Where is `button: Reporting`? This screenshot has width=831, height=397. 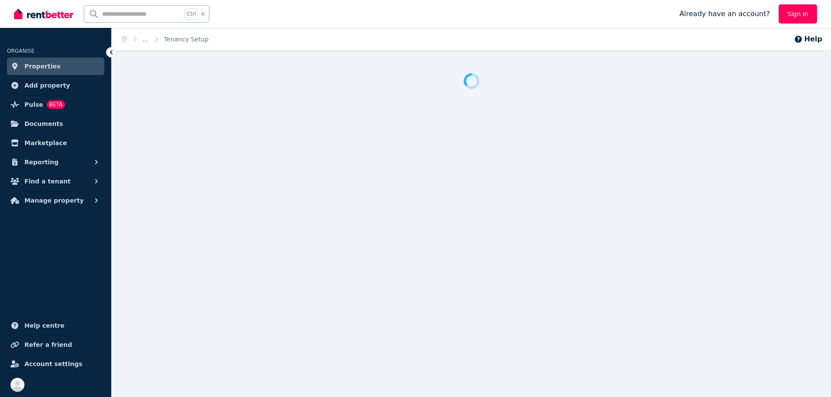 button: Reporting is located at coordinates (55, 162).